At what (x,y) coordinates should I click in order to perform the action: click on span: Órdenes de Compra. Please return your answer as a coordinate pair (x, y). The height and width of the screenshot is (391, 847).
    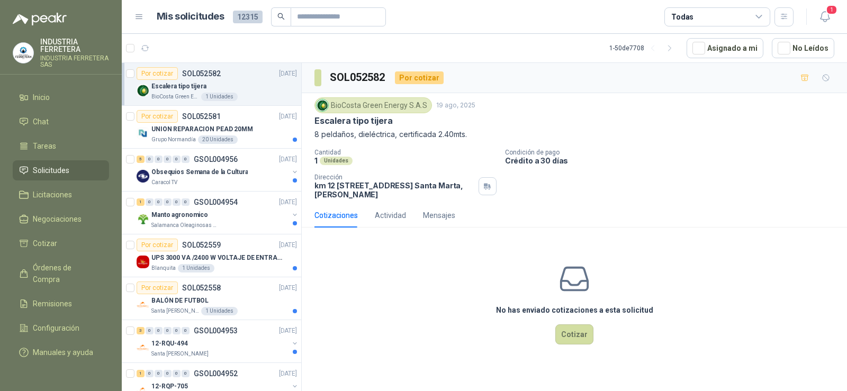
    Looking at the image, I should click on (66, 274).